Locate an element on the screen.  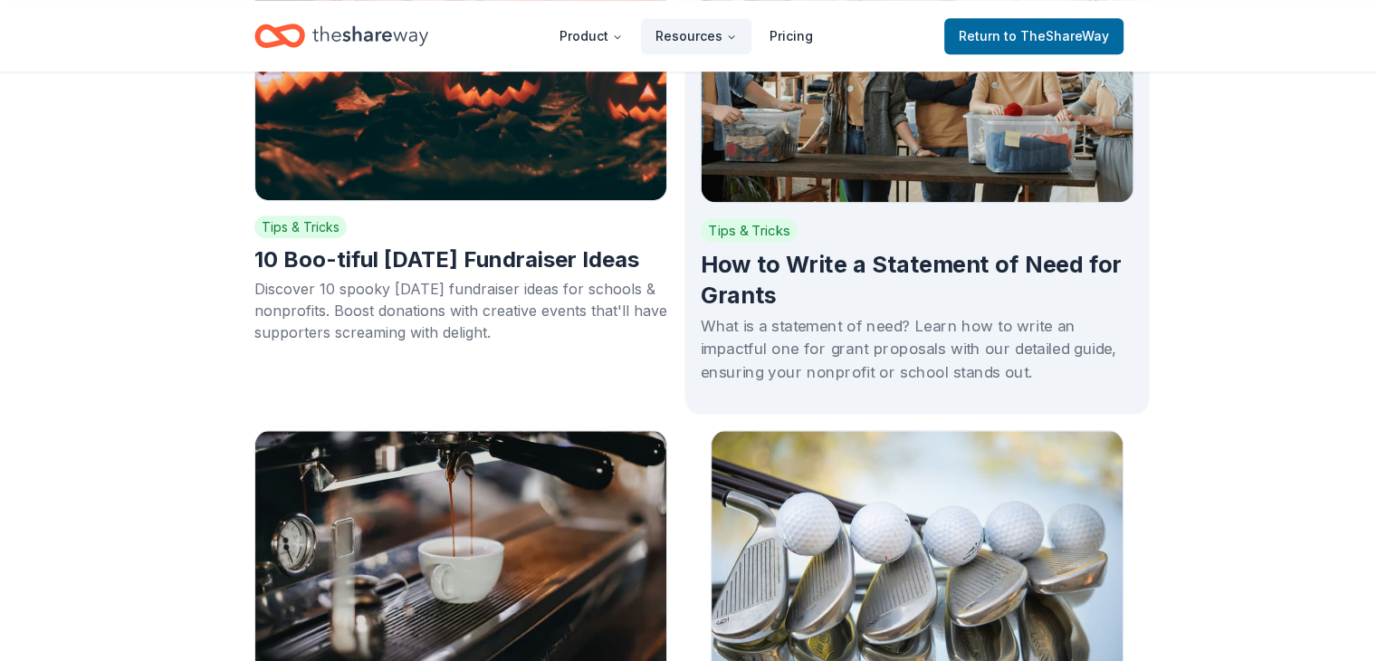
span: to TheShareWay is located at coordinates (1057, 35).